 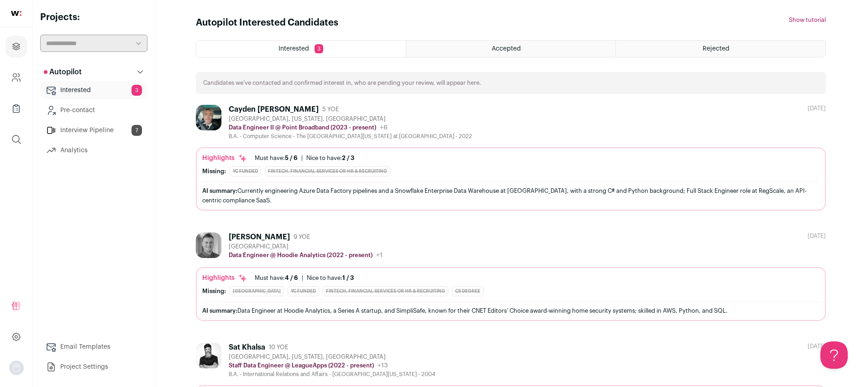 I want to click on span: 10 YOE, so click(x=278, y=348).